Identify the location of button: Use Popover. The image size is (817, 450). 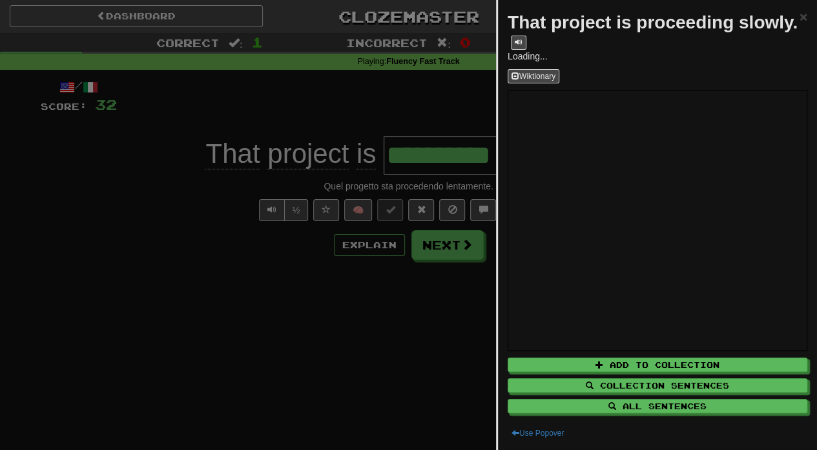
(538, 433).